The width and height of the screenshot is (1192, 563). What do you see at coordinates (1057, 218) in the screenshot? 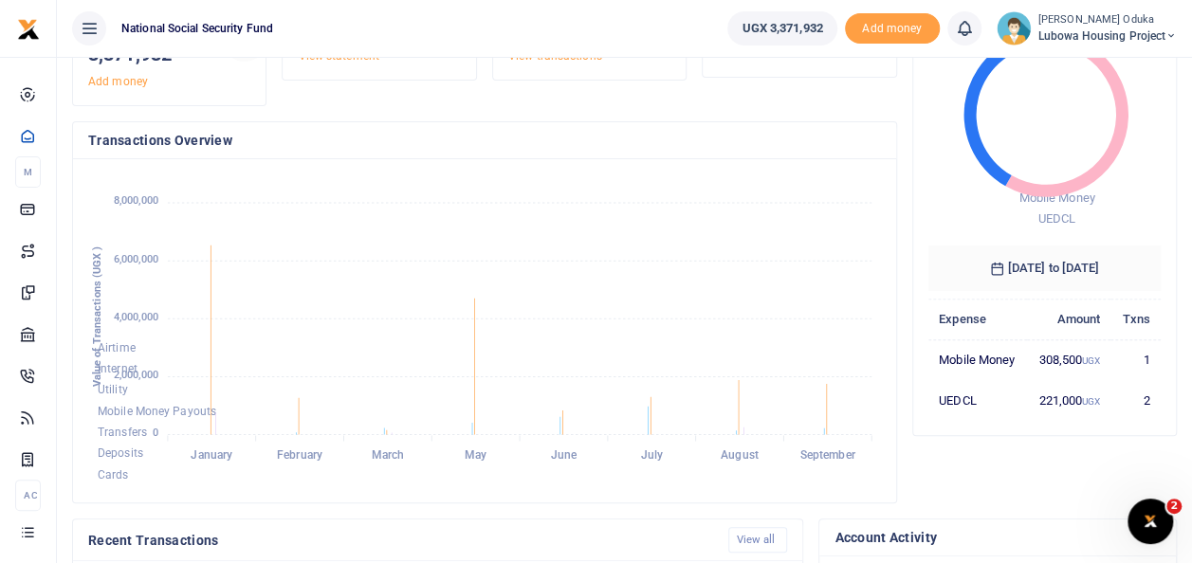
I see `span: UEDCL` at bounding box center [1057, 218].